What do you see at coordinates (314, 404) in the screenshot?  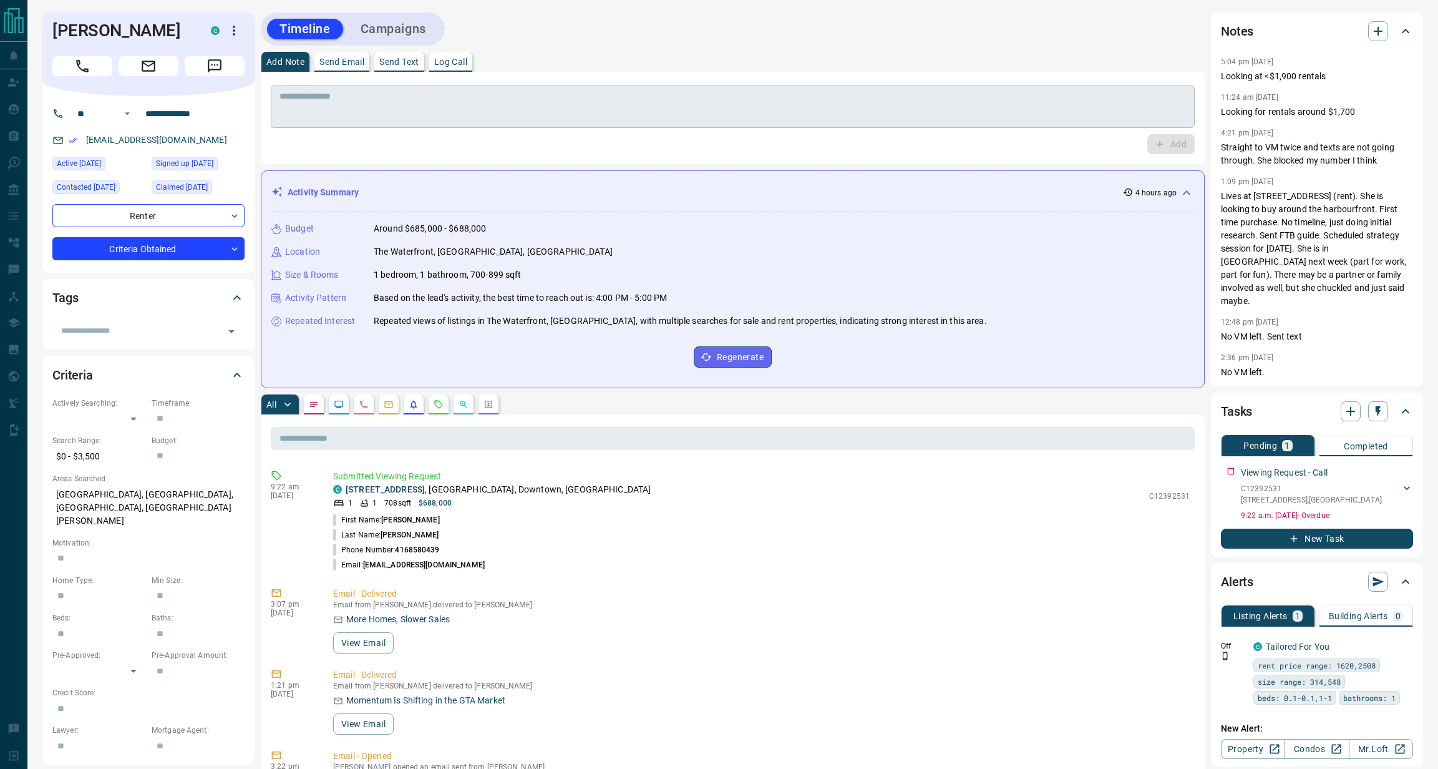 I see `svg: Notes` at bounding box center [314, 404].